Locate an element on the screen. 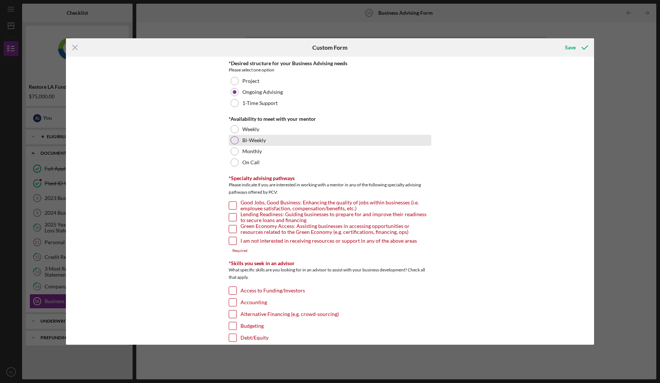 This screenshot has width=660, height=383. label: Green Economy Access: Assisting businesses in accessing opportunities or resources related to the... is located at coordinates (336, 229).